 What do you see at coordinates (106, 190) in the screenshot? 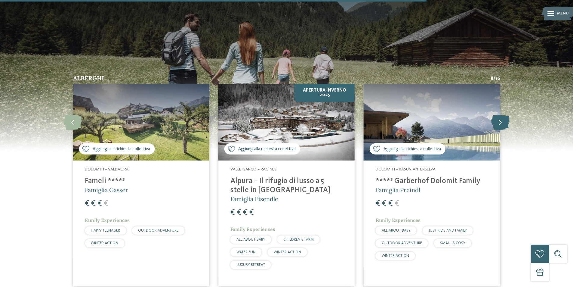
I see `span: Famiglia Gasser` at bounding box center [106, 190].